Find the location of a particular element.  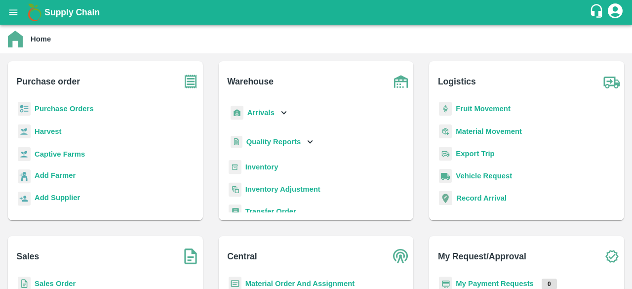

img: home is located at coordinates (15, 39).